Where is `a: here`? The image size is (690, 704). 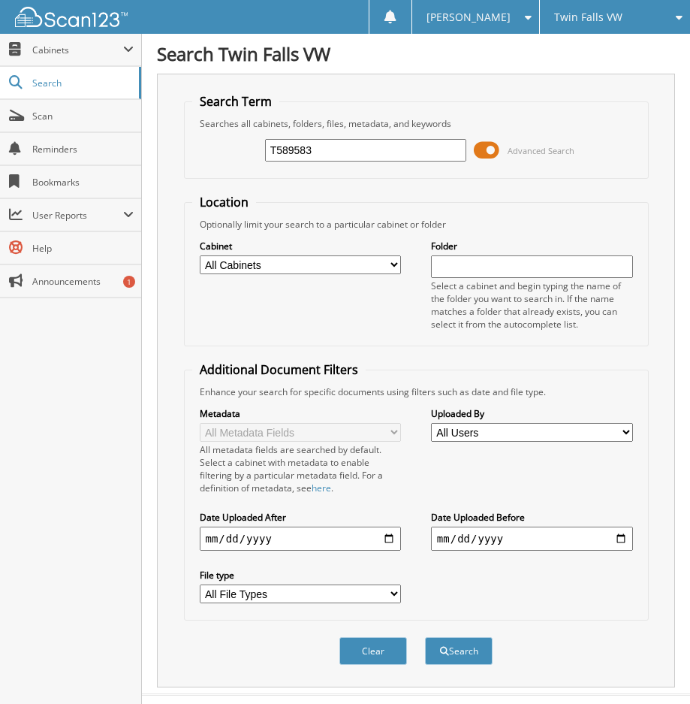 a: here is located at coordinates (322, 488).